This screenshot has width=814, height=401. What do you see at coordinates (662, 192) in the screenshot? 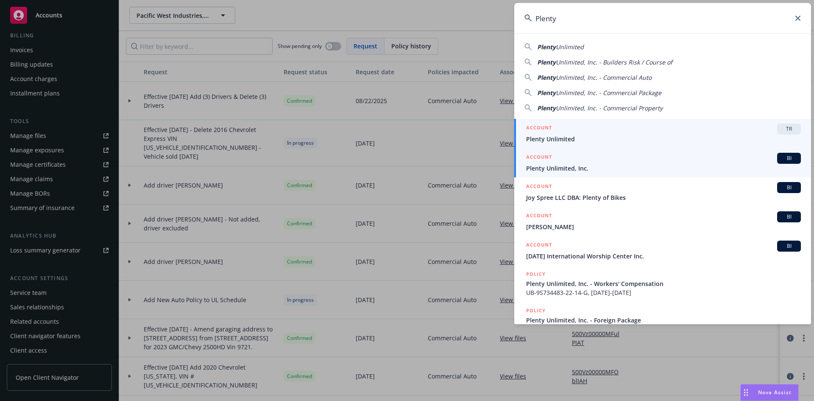
I see `a: ACCOUNTBIJoy Spree LLC DBA: Plenty of Bikes` at bounding box center [662, 192].